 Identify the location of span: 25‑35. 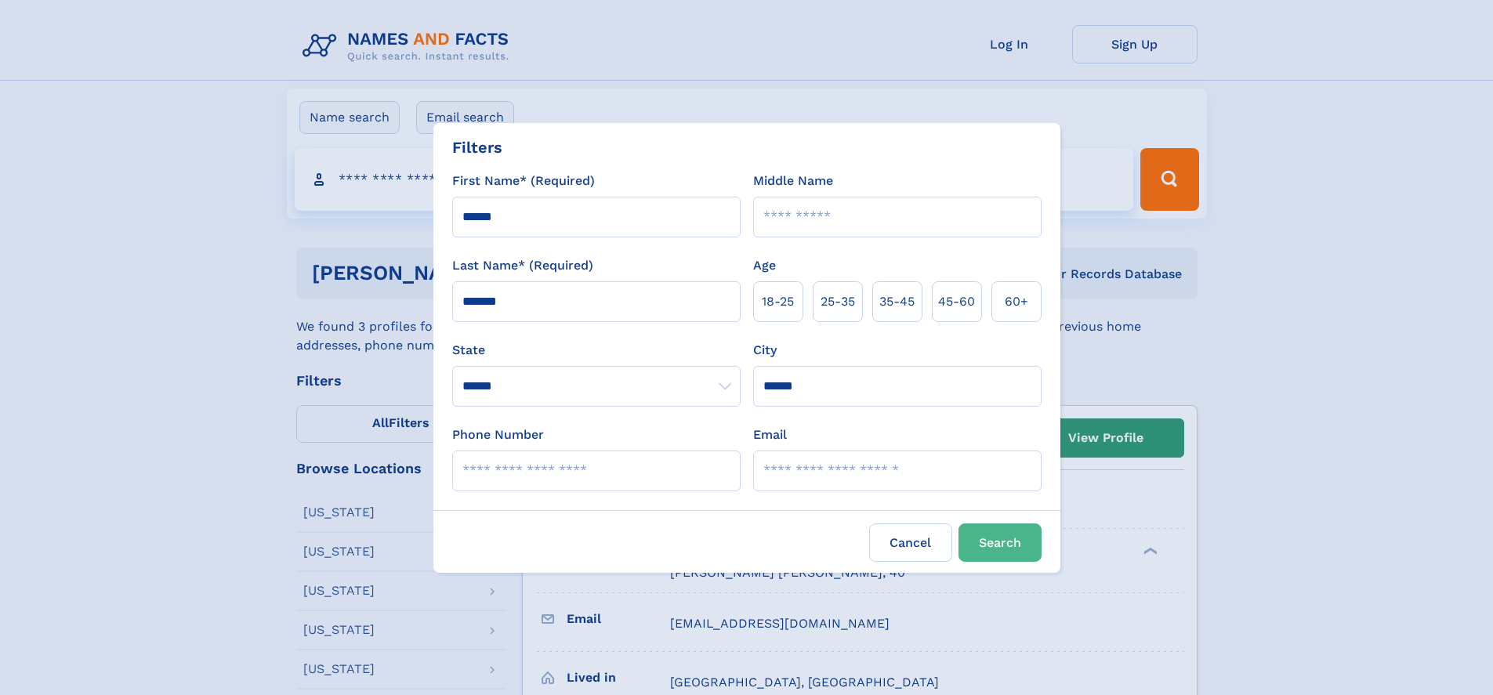
(838, 302).